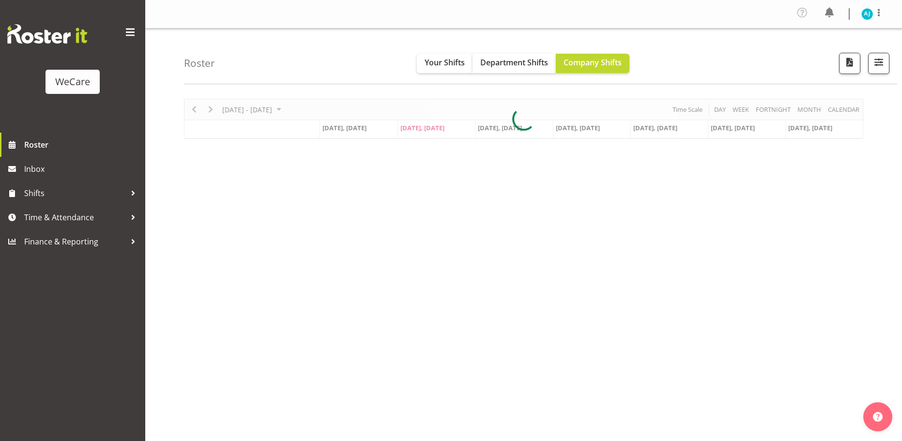 The height and width of the screenshot is (441, 902). I want to click on span: Company Shifts, so click(593, 62).